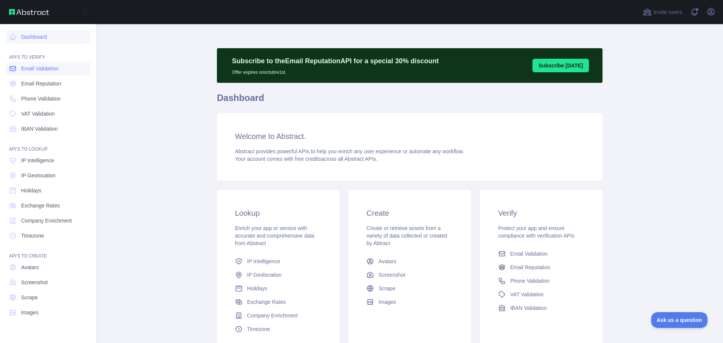  I want to click on div: API'S TO CREATE, so click(48, 251).